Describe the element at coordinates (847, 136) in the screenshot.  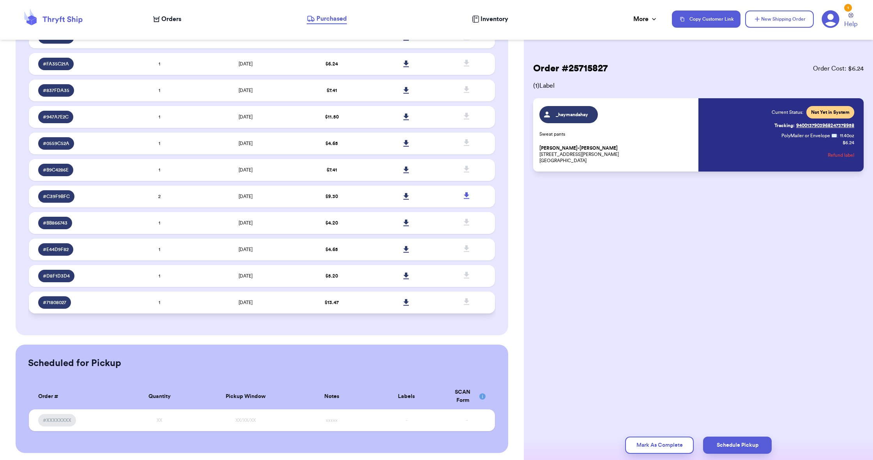
I see `span: 11.40 oz` at that location.